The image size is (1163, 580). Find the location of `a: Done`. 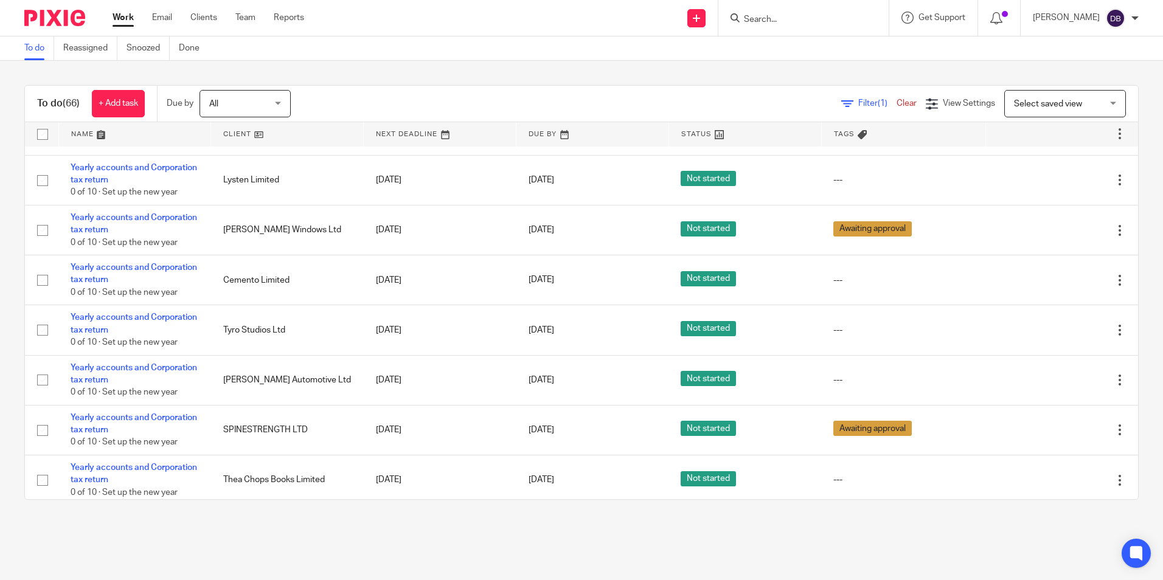

a: Done is located at coordinates (193, 48).